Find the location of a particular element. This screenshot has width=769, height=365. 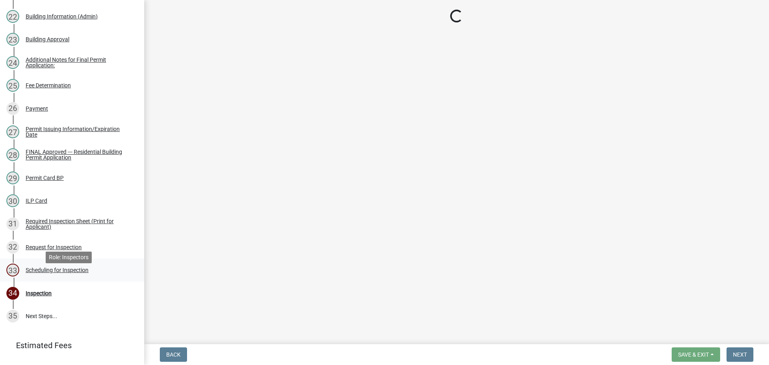

div: 24 is located at coordinates (13, 62).